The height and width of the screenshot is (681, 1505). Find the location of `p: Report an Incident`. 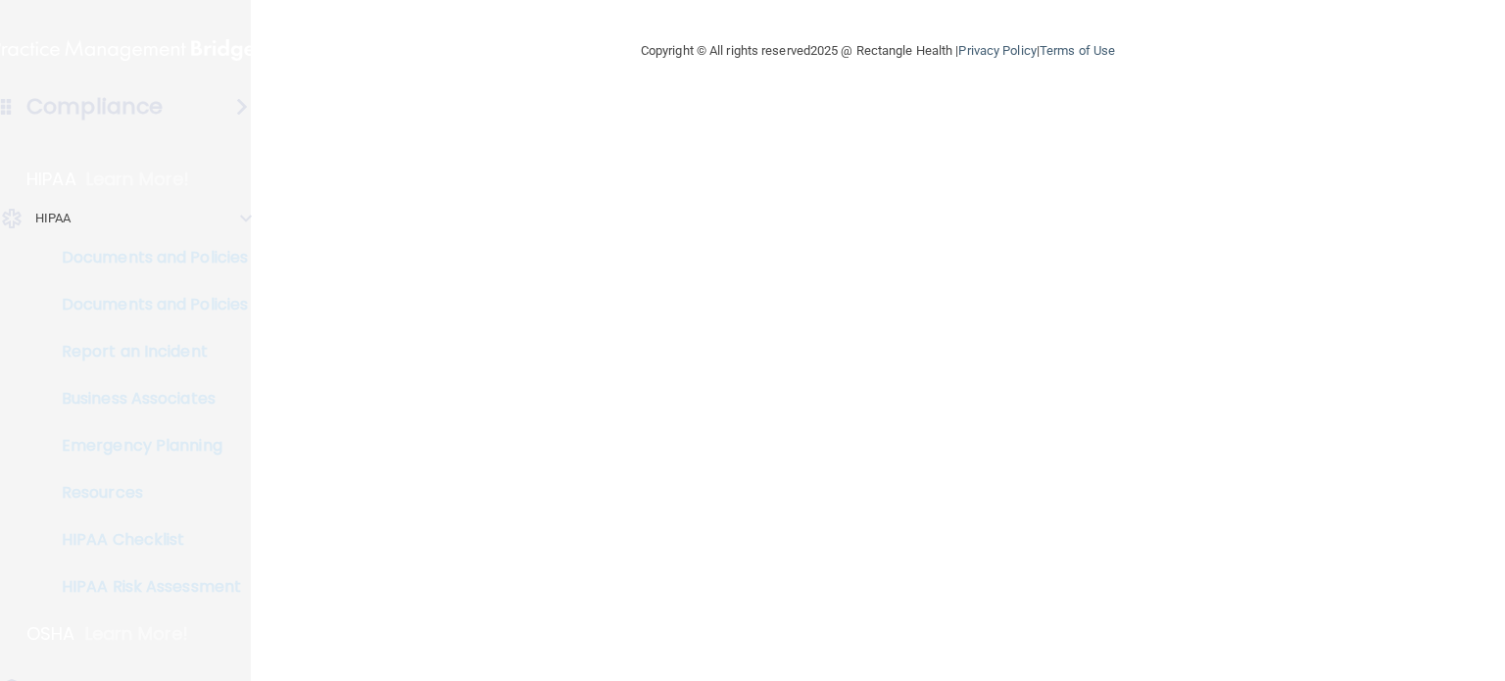

p: Report an Incident is located at coordinates (146, 352).